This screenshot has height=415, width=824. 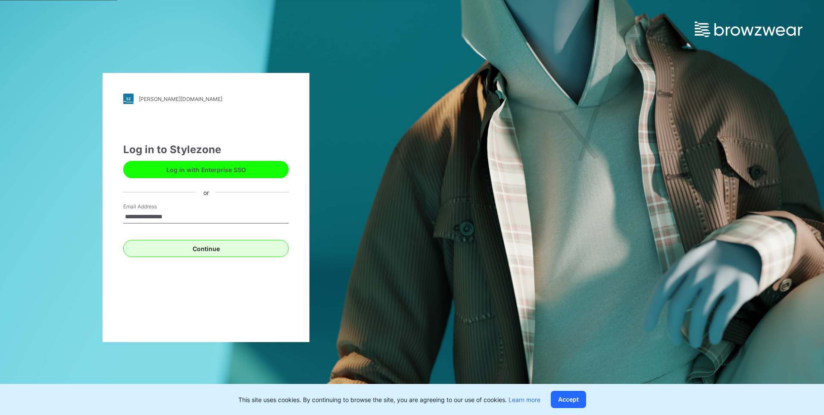 I want to click on label: Email Address, so click(x=153, y=206).